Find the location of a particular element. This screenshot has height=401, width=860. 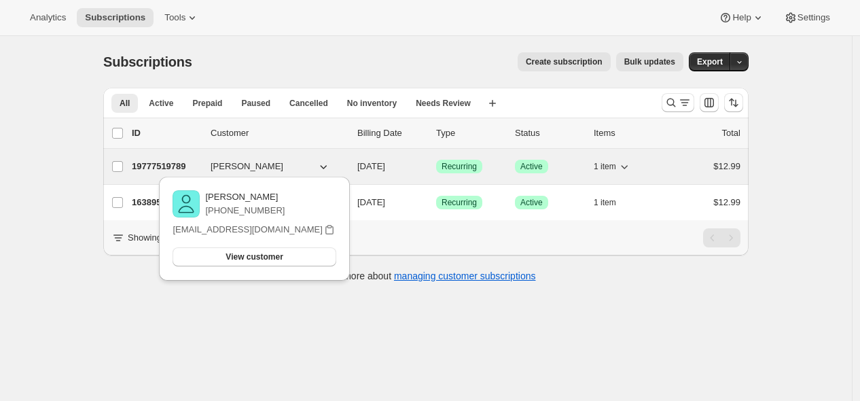

p: 16389537965 is located at coordinates (166, 202).